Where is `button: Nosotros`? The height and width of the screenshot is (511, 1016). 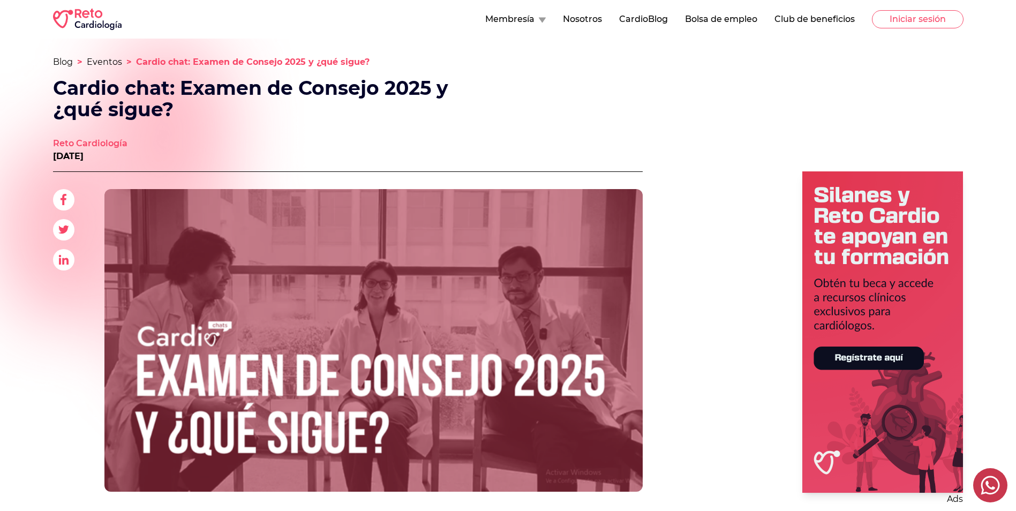
button: Nosotros is located at coordinates (582, 19).